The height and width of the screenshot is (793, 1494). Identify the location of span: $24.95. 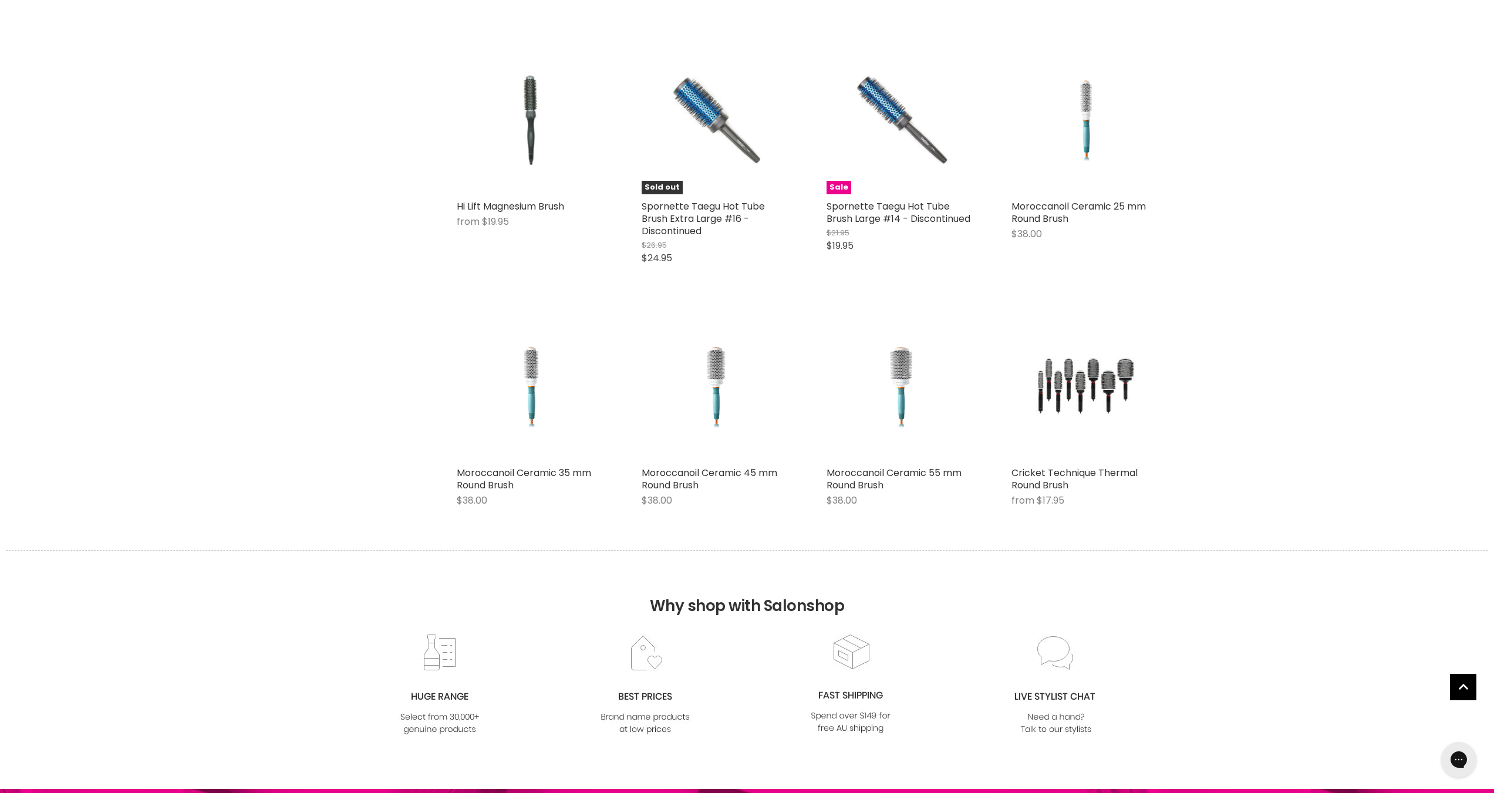
(657, 258).